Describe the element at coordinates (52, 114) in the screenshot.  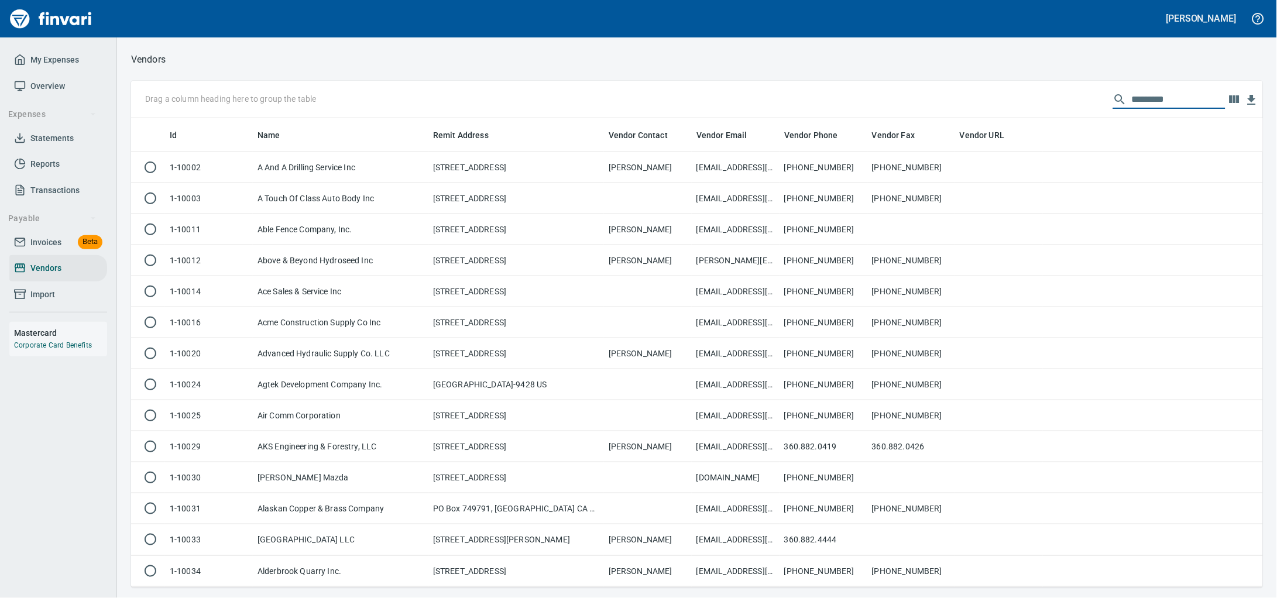
I see `span: Expenses` at that location.